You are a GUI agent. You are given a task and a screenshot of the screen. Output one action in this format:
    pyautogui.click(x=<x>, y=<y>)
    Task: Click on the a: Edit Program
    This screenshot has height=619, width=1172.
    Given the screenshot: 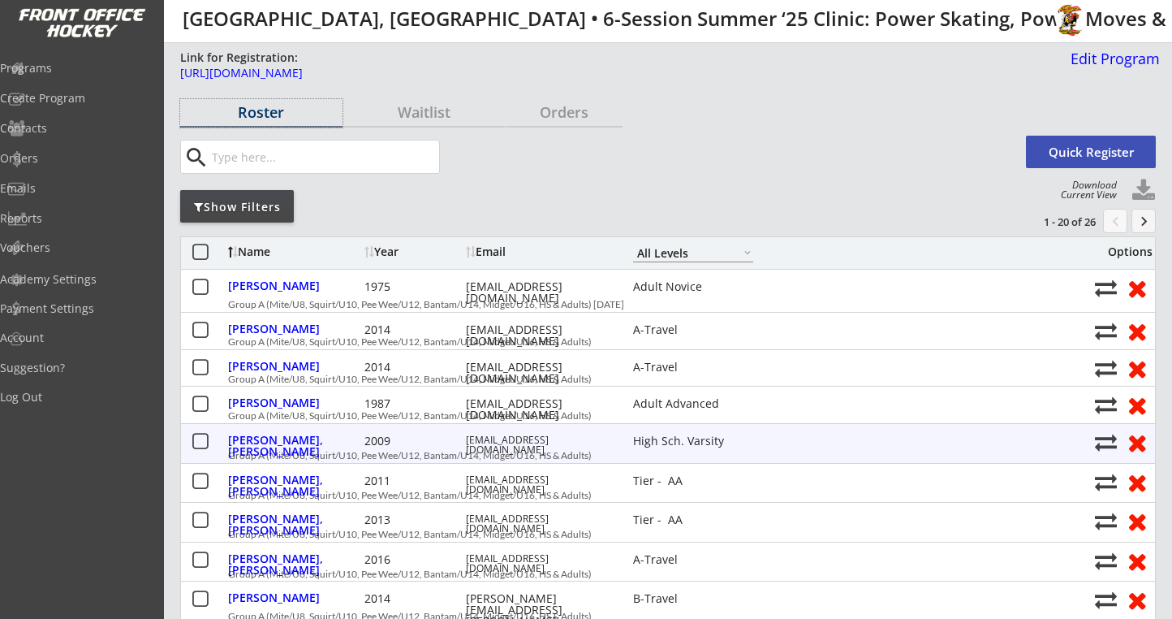 What is the action you would take?
    pyautogui.click(x=1112, y=65)
    